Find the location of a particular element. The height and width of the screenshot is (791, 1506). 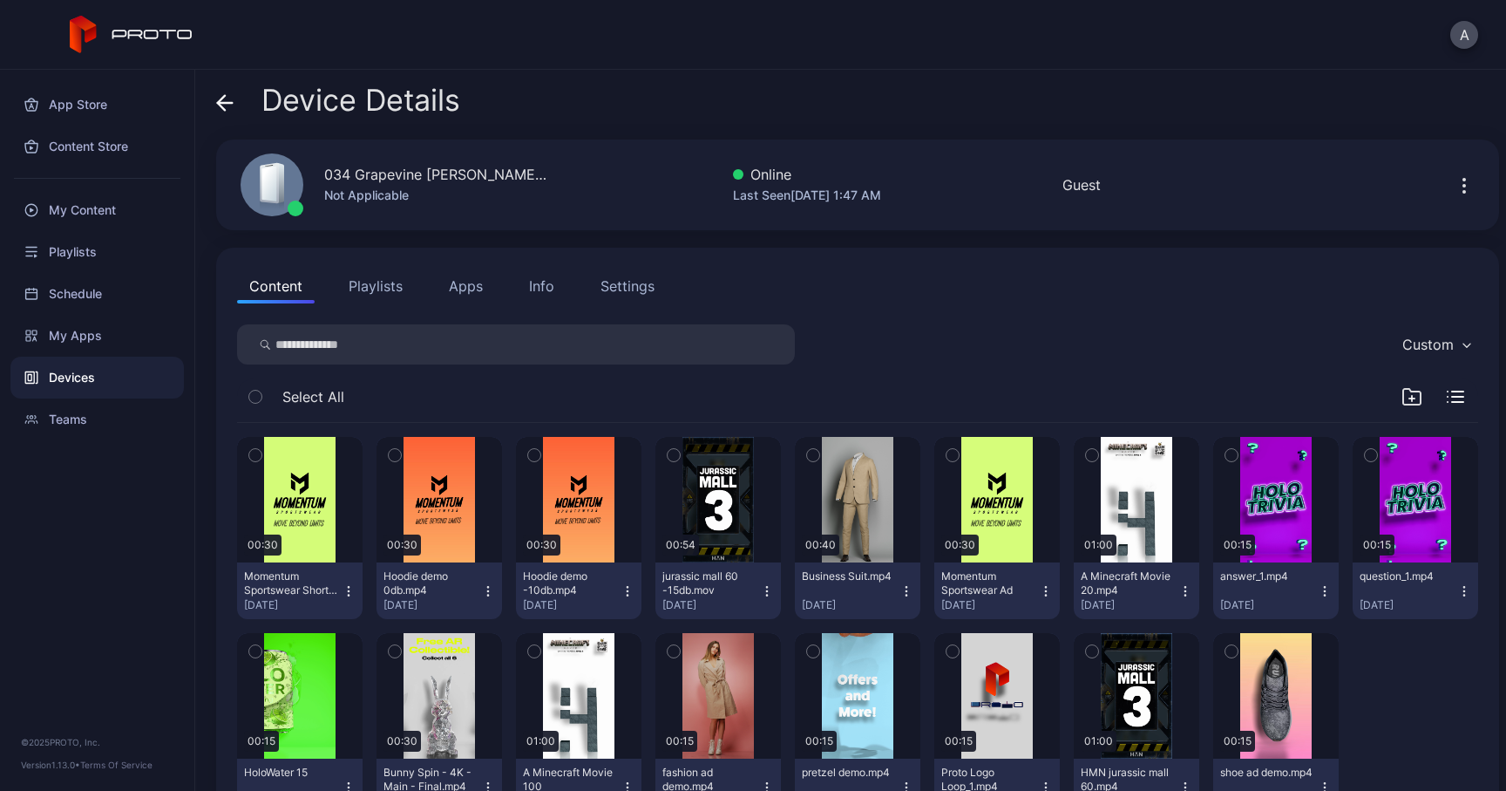

div: Hoodie demo -10db.mp4 is located at coordinates (571, 583).